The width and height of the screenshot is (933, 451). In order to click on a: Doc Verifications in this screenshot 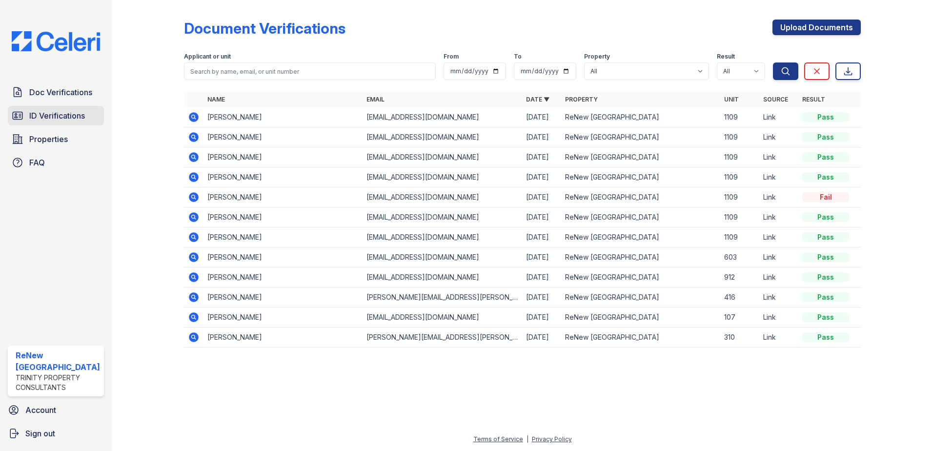, I will do `click(56, 92)`.